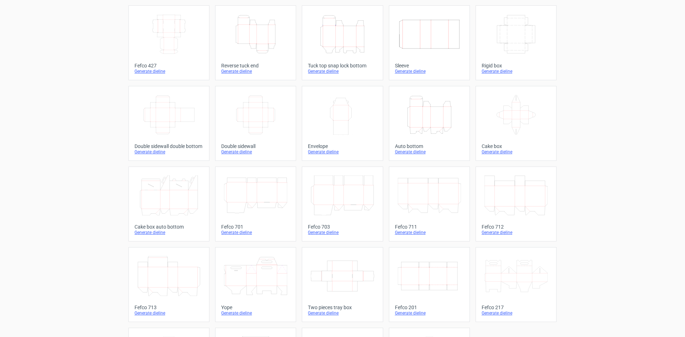 The image size is (685, 337). What do you see at coordinates (429, 285) in the screenshot?
I see `a: Fefco 201Generate dieline` at bounding box center [429, 285].